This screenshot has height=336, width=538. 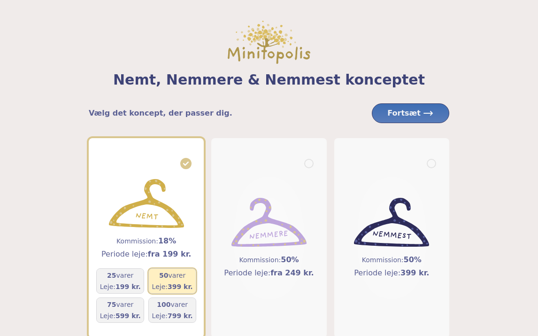 What do you see at coordinates (111, 304) in the screenshot?
I see `span: 75` at bounding box center [111, 304].